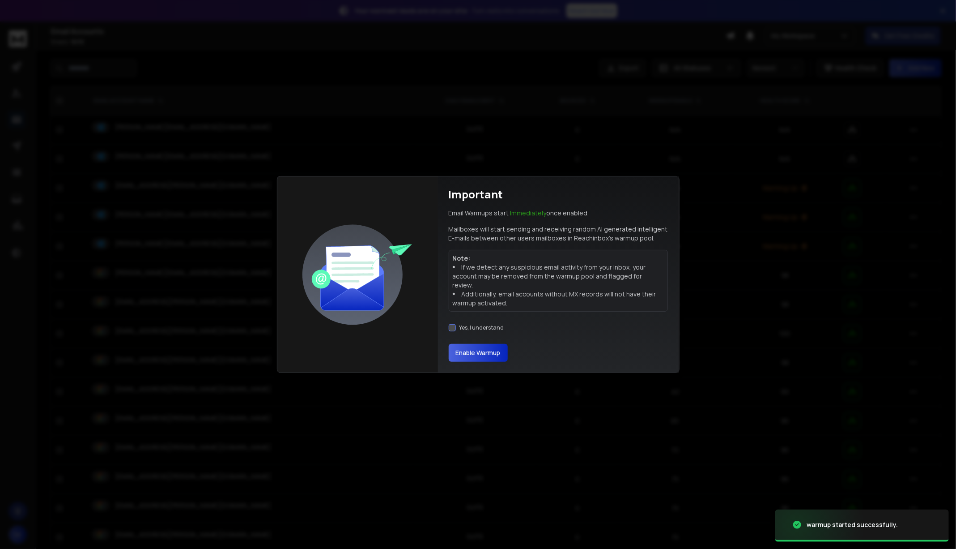 The image size is (956, 549). Describe the element at coordinates (558, 276) in the screenshot. I see `li: If we detect any suspicious email activity from your inbox, your account may be removed from the ...` at that location.